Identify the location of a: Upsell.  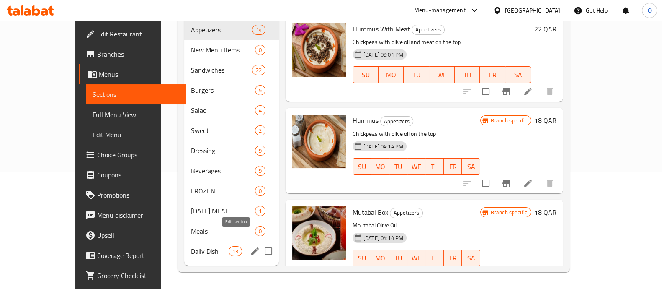
(132, 235).